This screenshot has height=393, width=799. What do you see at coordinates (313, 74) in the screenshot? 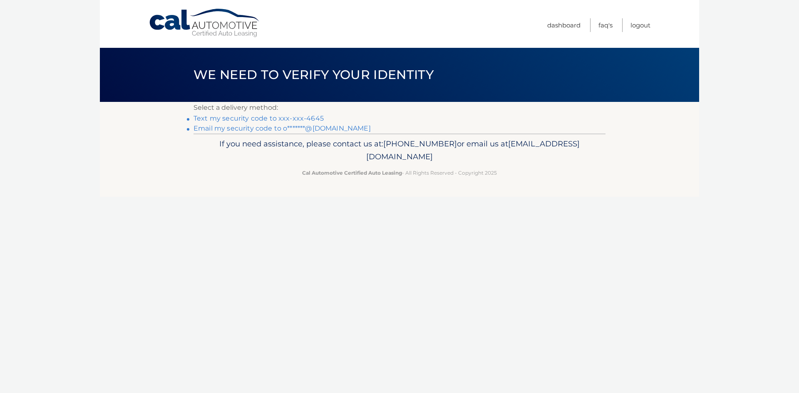
I see `span: We need to verify your identity` at bounding box center [313, 74].